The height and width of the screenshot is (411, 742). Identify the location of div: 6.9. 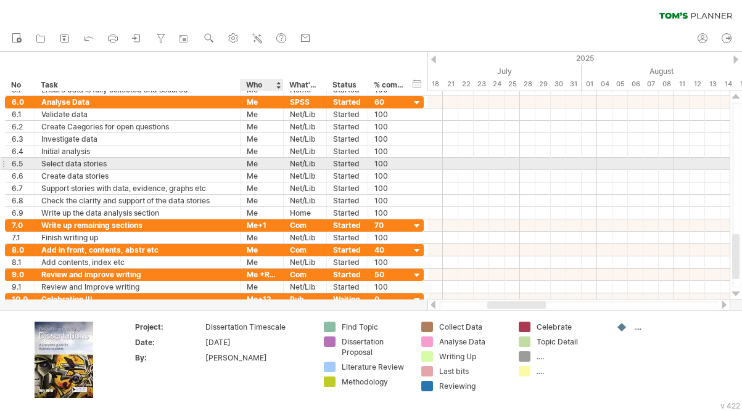
(20, 213).